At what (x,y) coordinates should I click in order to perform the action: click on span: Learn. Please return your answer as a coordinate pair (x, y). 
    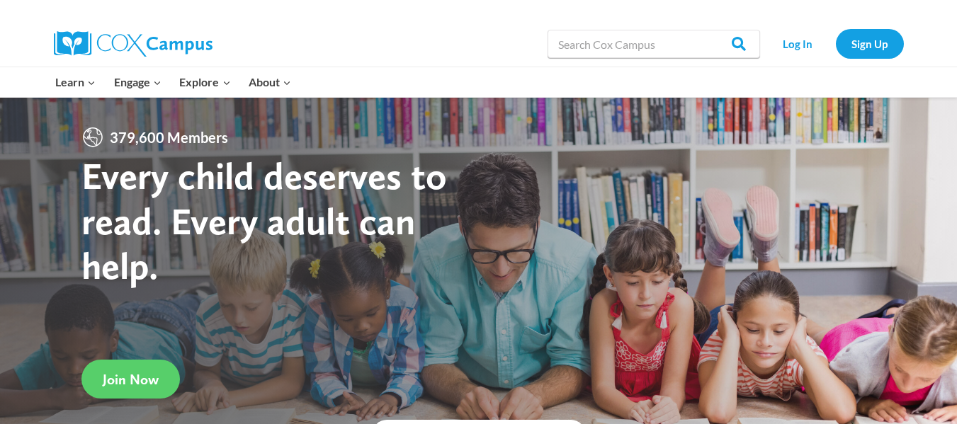
    Looking at the image, I should click on (75, 82).